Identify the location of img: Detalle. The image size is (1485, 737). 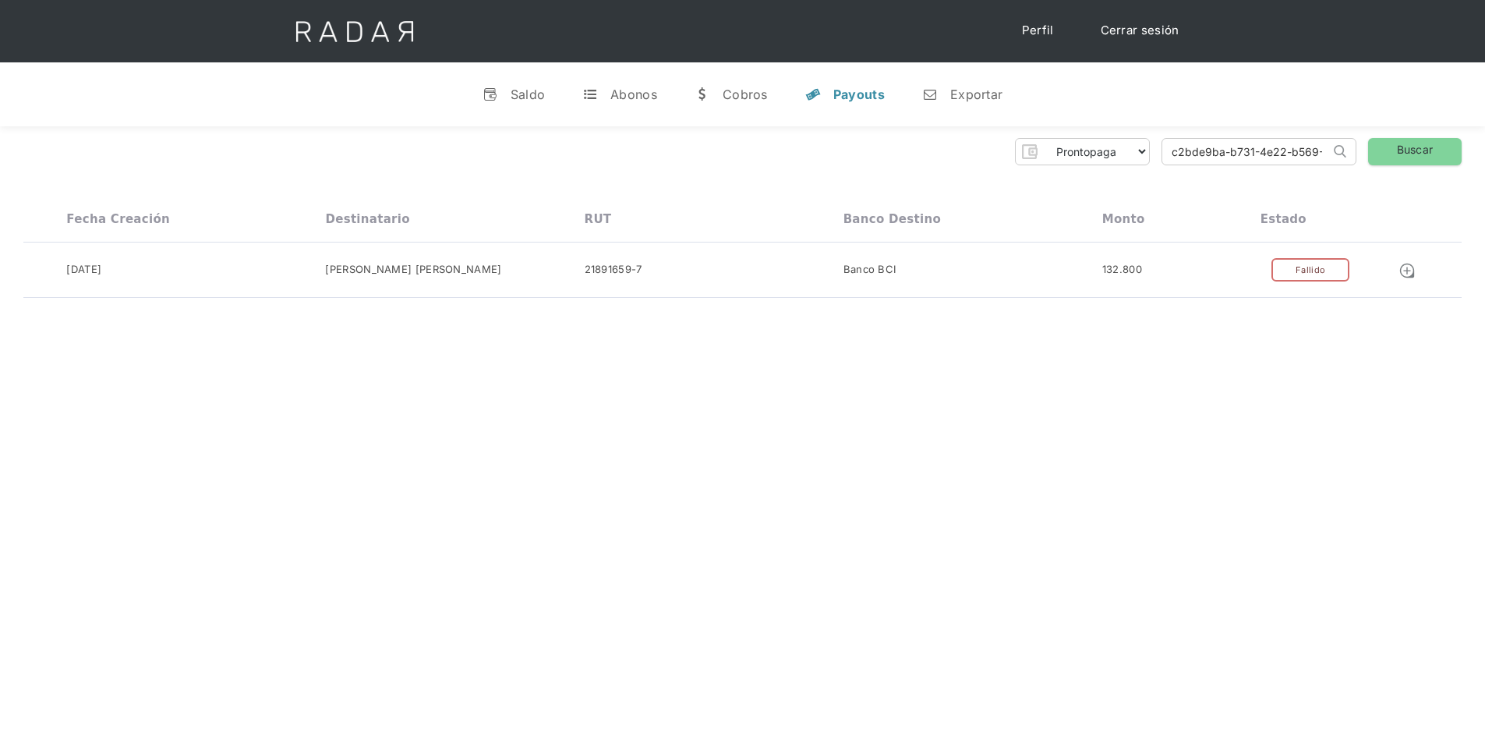
(1407, 271).